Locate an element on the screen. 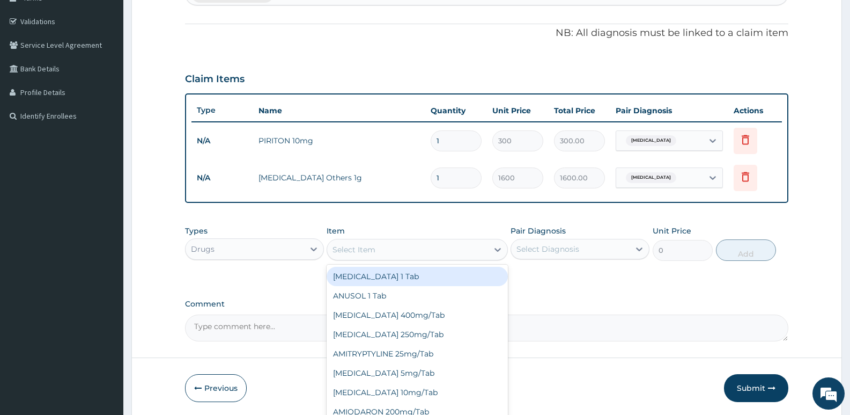 The image size is (850, 415). th: Actions is located at coordinates (755, 111).